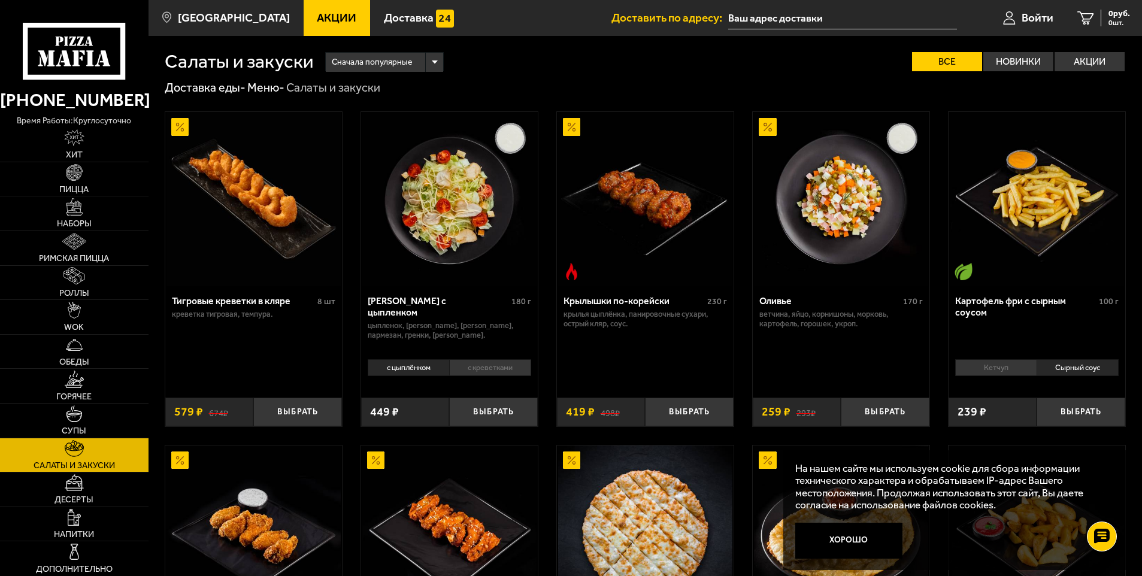 The width and height of the screenshot is (1142, 576). What do you see at coordinates (449, 199) in the screenshot?
I see `a: Салат Цезарь с цыпленком` at bounding box center [449, 199].